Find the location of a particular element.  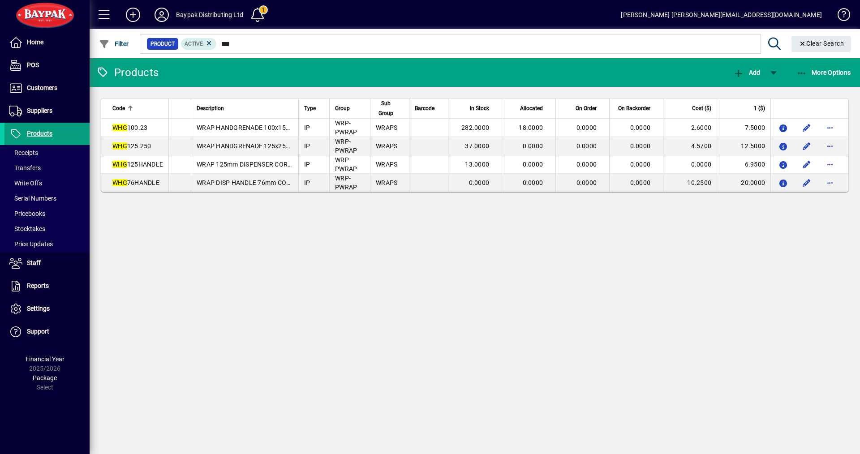

td: 20.0000 is located at coordinates (743, 183).